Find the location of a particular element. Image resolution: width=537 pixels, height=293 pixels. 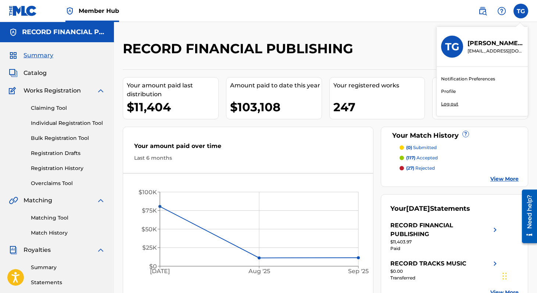

div: Your Match History is located at coordinates (454, 136).